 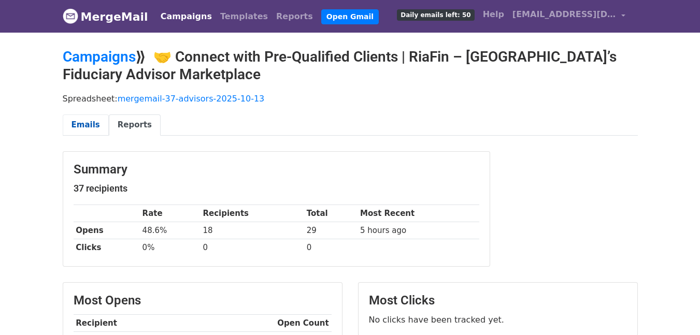 What do you see at coordinates (252, 230) in the screenshot?
I see `td: 18` at bounding box center [252, 230].